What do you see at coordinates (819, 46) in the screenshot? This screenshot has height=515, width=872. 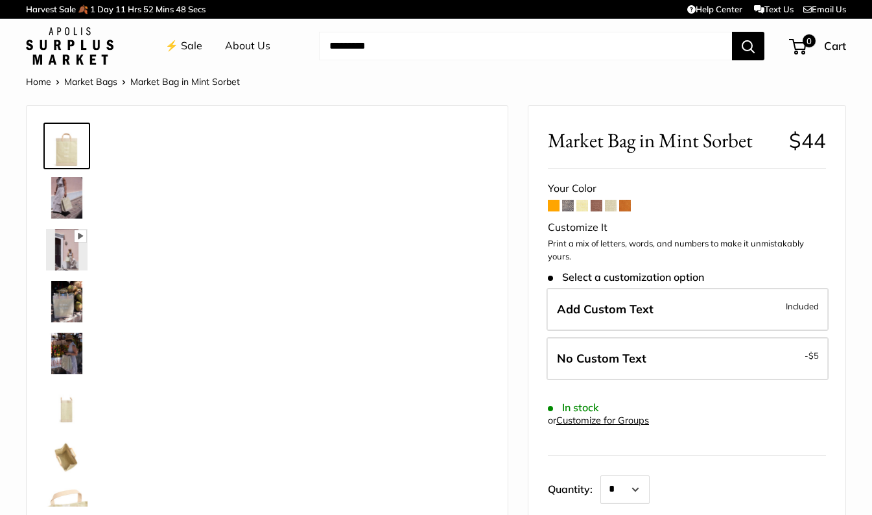 I see `a: 0 Cart` at bounding box center [819, 46].